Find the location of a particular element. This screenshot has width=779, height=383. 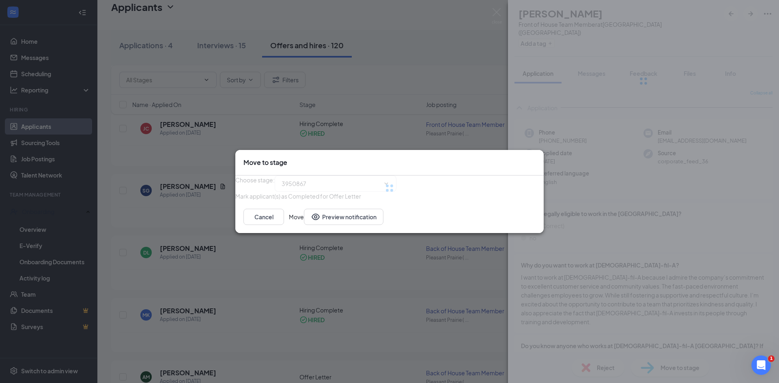

button: Move is located at coordinates (296, 217).